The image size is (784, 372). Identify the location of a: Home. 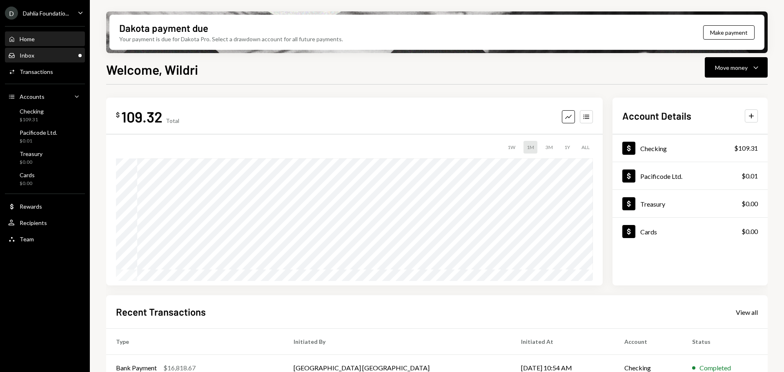
(45, 39).